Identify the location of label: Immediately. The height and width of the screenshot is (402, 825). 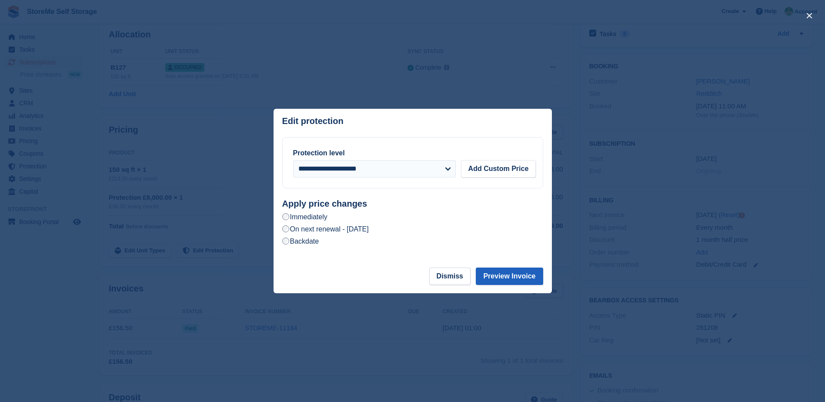
(305, 217).